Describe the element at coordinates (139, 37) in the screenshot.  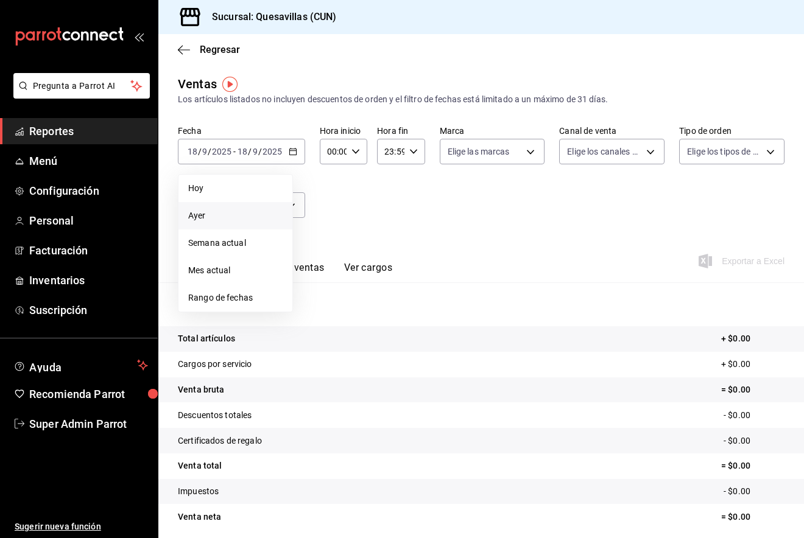
I see `button: open_drawer_menu` at that location.